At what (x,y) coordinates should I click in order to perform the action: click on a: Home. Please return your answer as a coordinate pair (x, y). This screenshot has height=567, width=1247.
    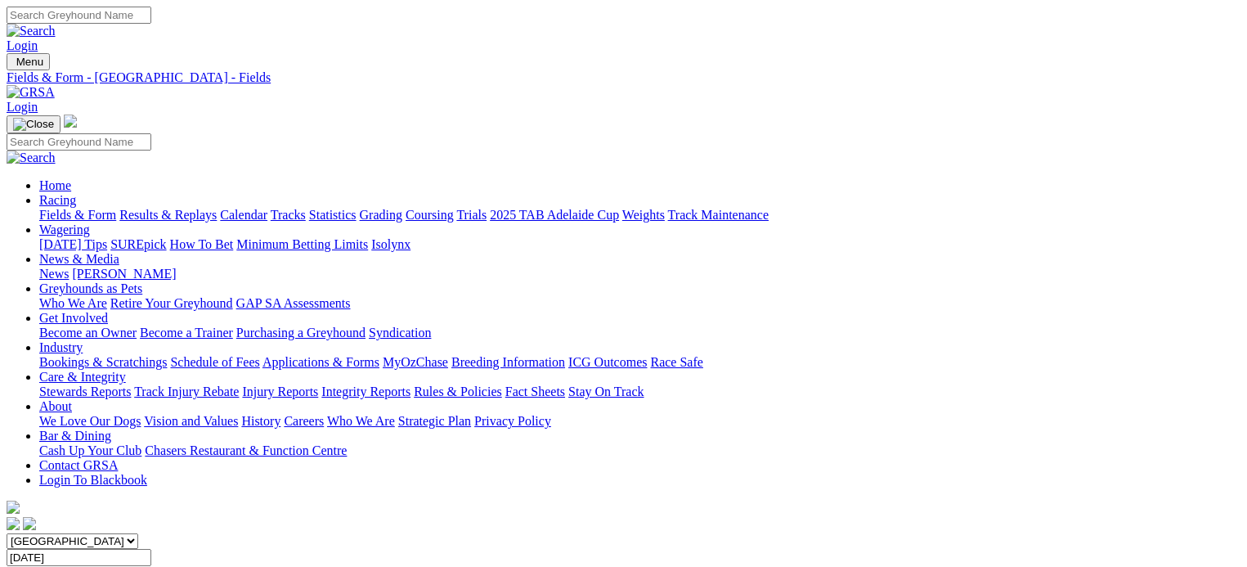
    Looking at the image, I should click on (55, 185).